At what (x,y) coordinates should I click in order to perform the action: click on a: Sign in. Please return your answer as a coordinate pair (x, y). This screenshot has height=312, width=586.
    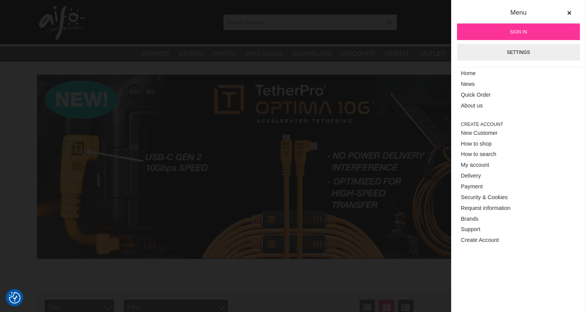
    Looking at the image, I should click on (518, 32).